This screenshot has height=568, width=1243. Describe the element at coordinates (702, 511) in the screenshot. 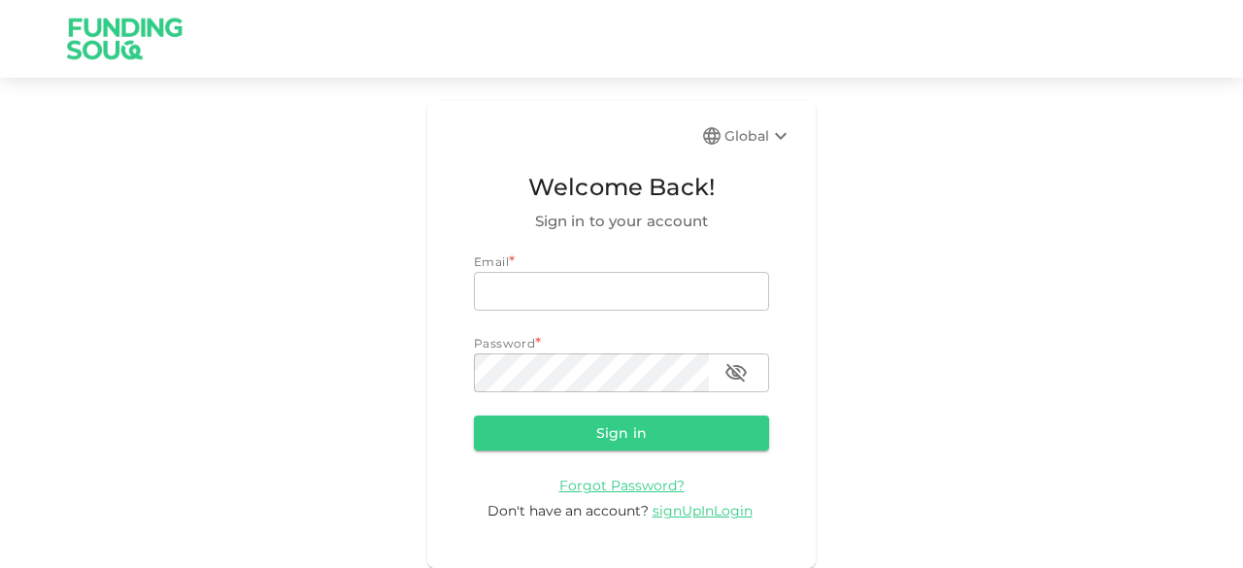

I see `span: signUpInLogin` at that location.